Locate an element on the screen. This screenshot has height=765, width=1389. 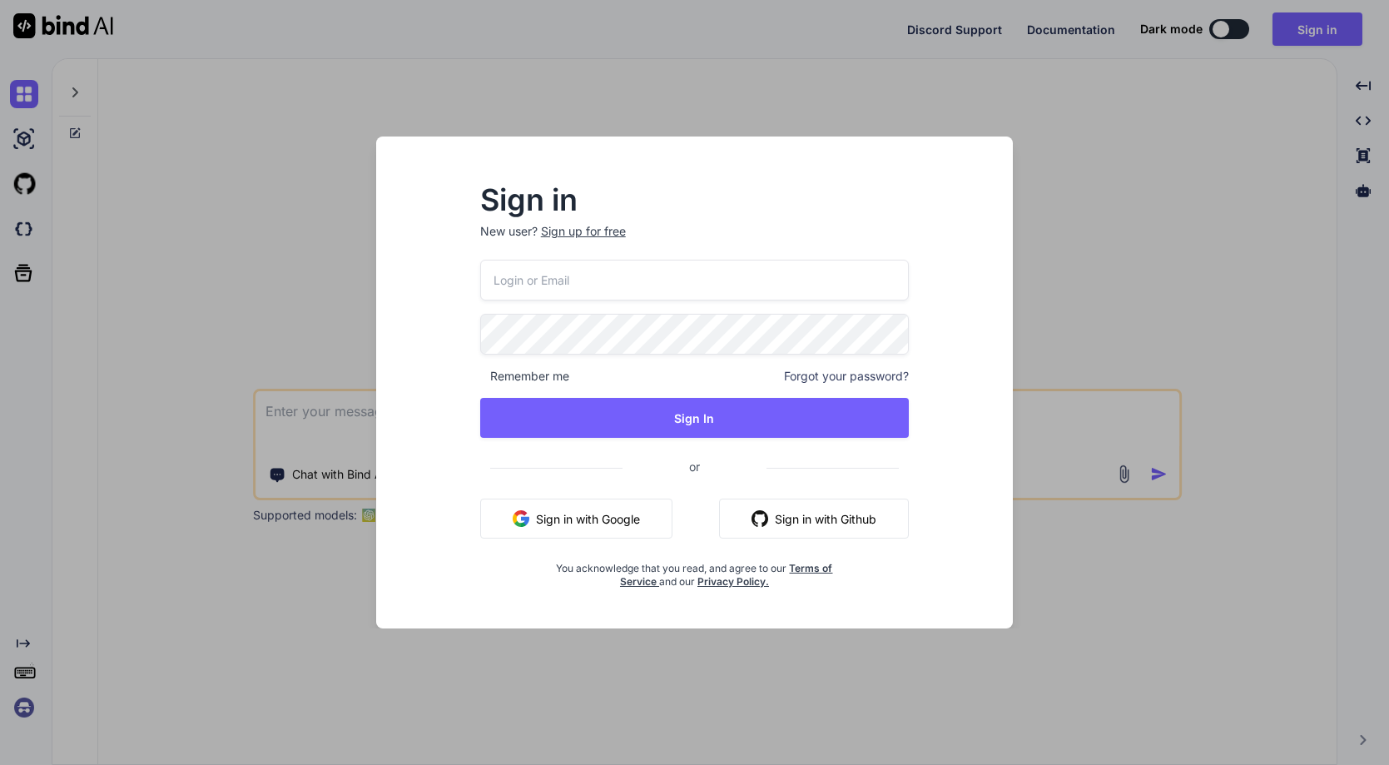
img: github is located at coordinates (760, 518).